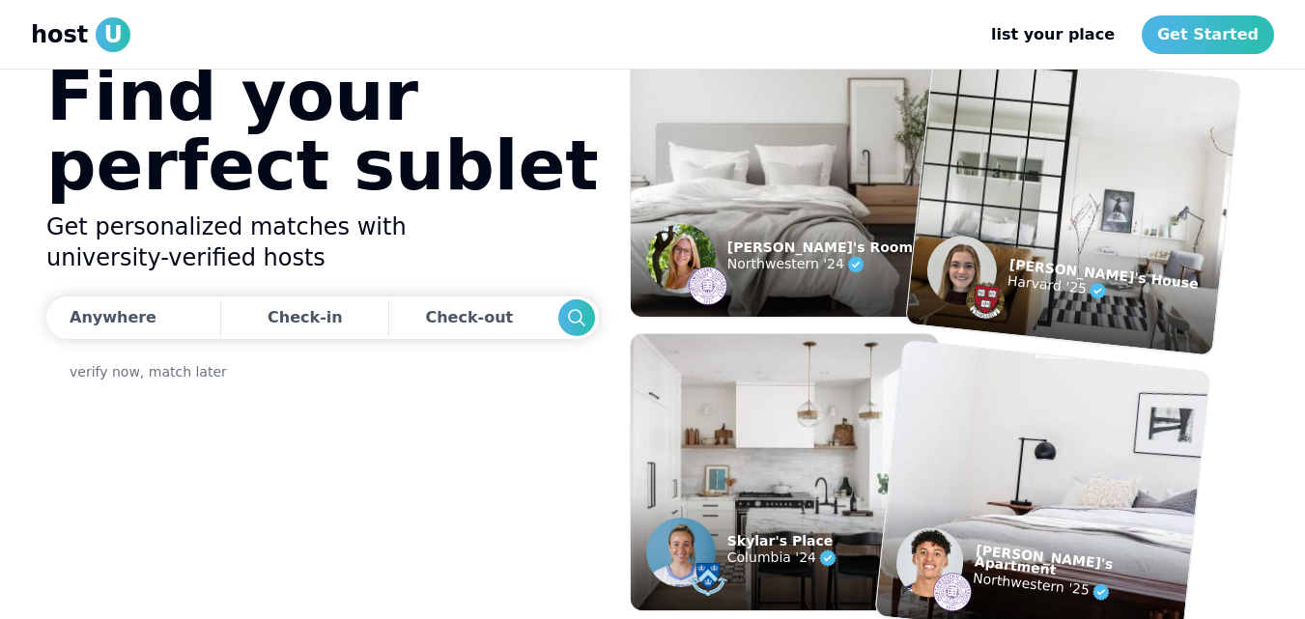 The width and height of the screenshot is (1305, 619). I want to click on button: Search, so click(577, 318).